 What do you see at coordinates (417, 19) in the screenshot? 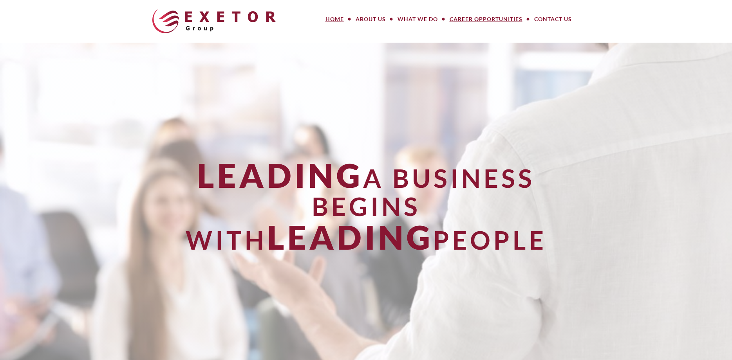
I see `a: What We Do` at bounding box center [417, 19].